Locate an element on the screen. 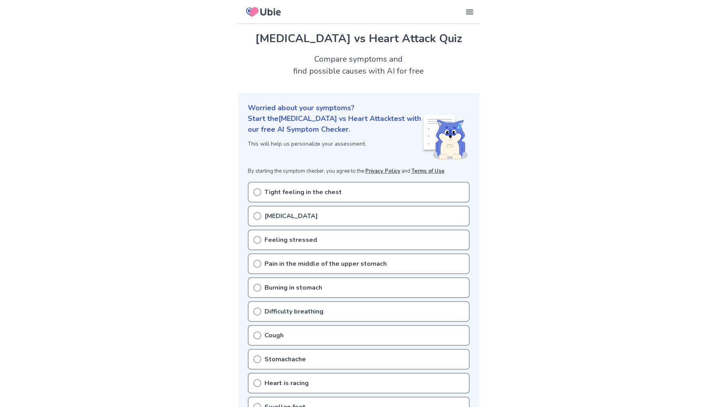 Image resolution: width=717 pixels, height=407 pixels. p: Heart is racing is located at coordinates (286, 384).